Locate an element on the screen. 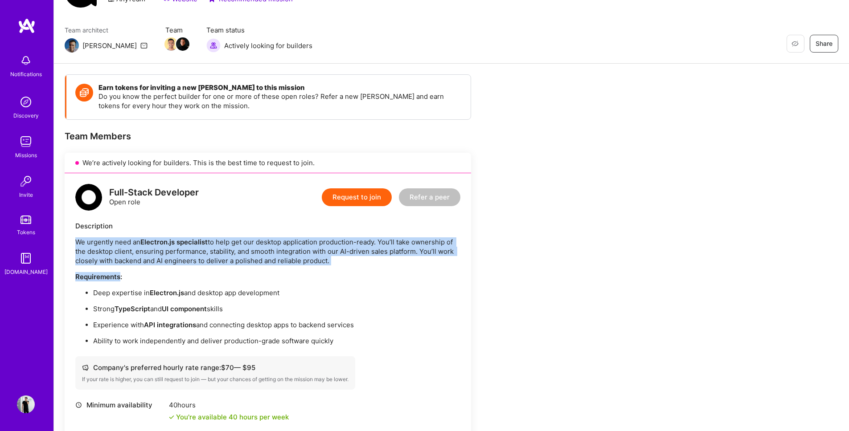 Image resolution: width=849 pixels, height=431 pixels. span: Team architect is located at coordinates (106, 30).